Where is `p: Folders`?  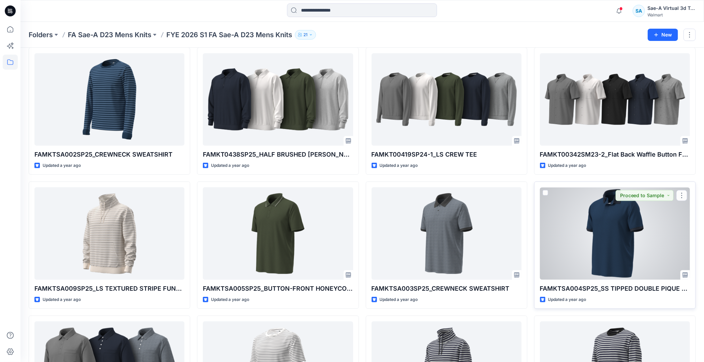 p: Folders is located at coordinates (41, 35).